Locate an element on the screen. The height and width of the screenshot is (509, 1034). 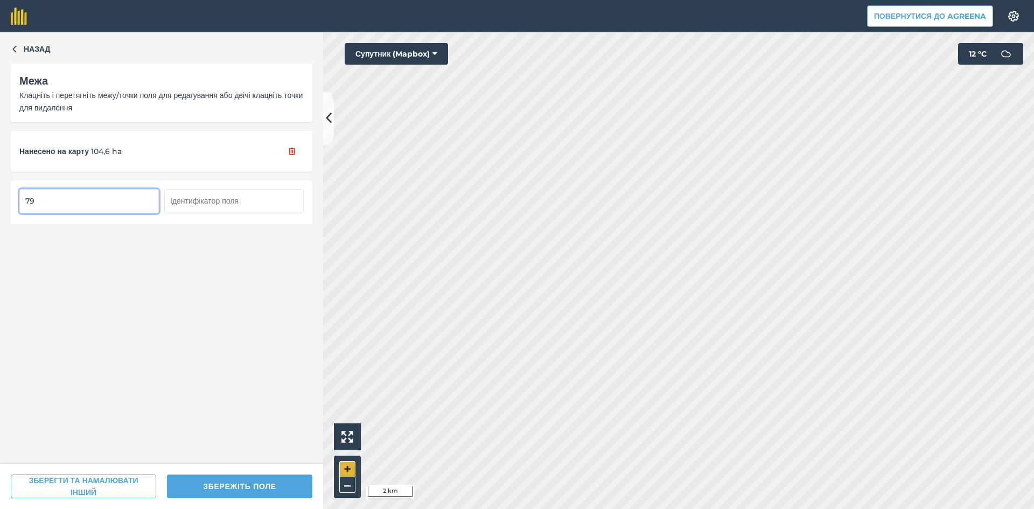
button: Назад is located at coordinates (31, 49).